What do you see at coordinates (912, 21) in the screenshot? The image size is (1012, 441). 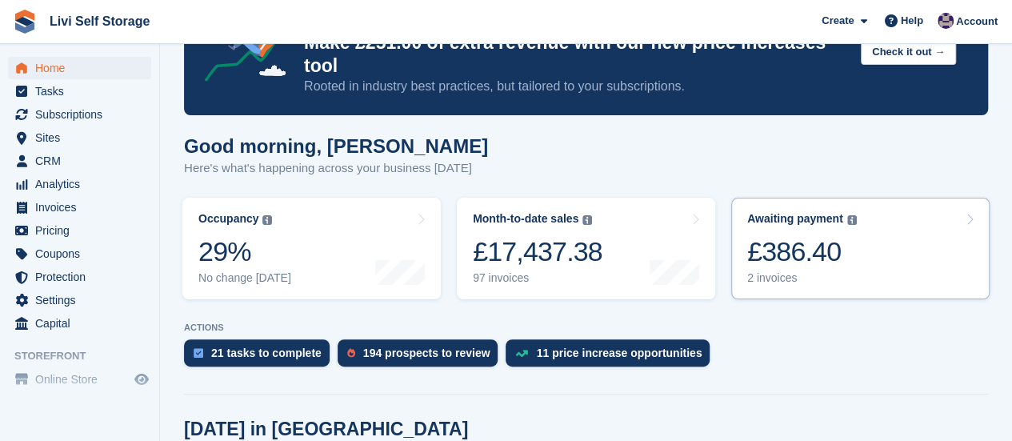 I see `span: Help` at bounding box center [912, 21].